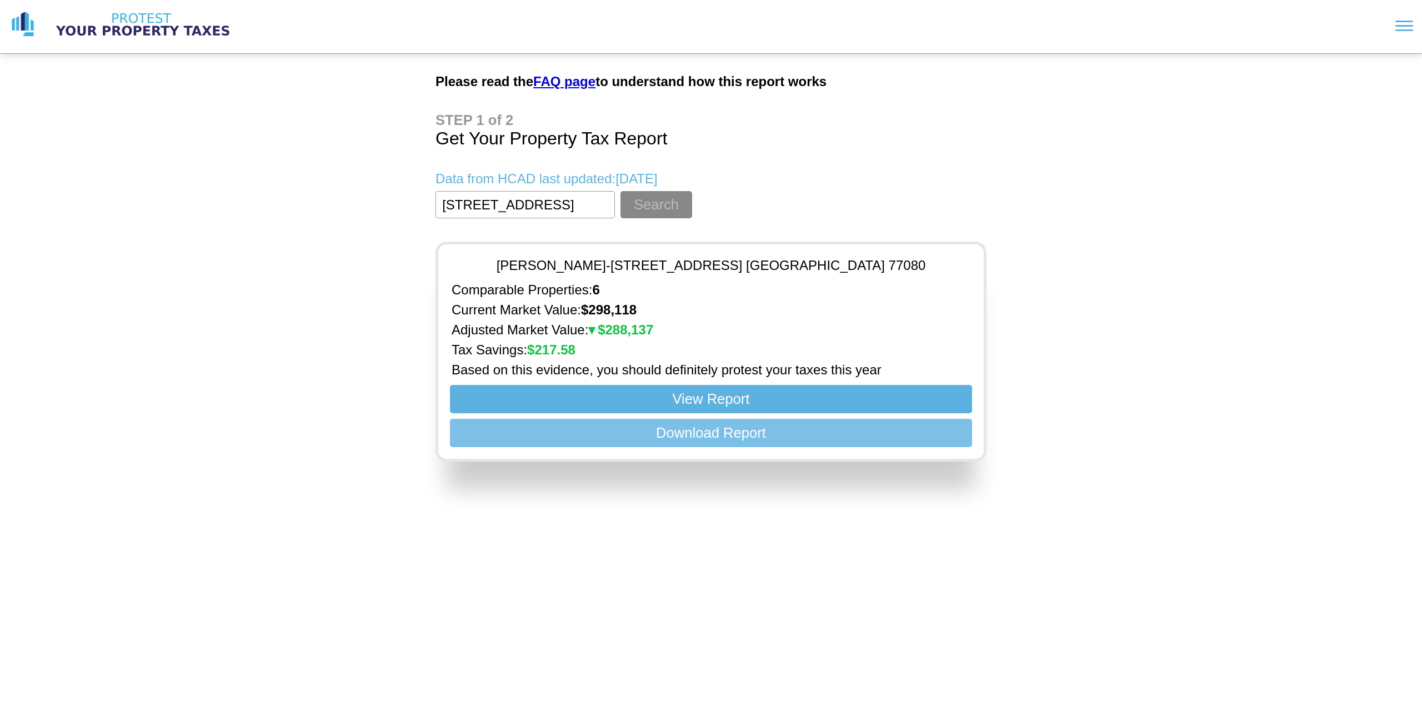  Describe the element at coordinates (595, 289) in the screenshot. I see `strong: 6` at that location.